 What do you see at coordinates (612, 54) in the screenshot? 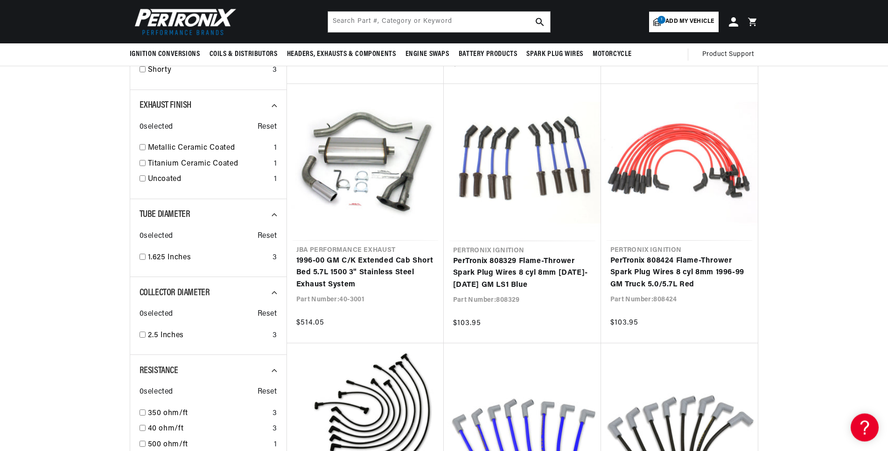
I see `summary: Motorcycle` at bounding box center [612, 54].